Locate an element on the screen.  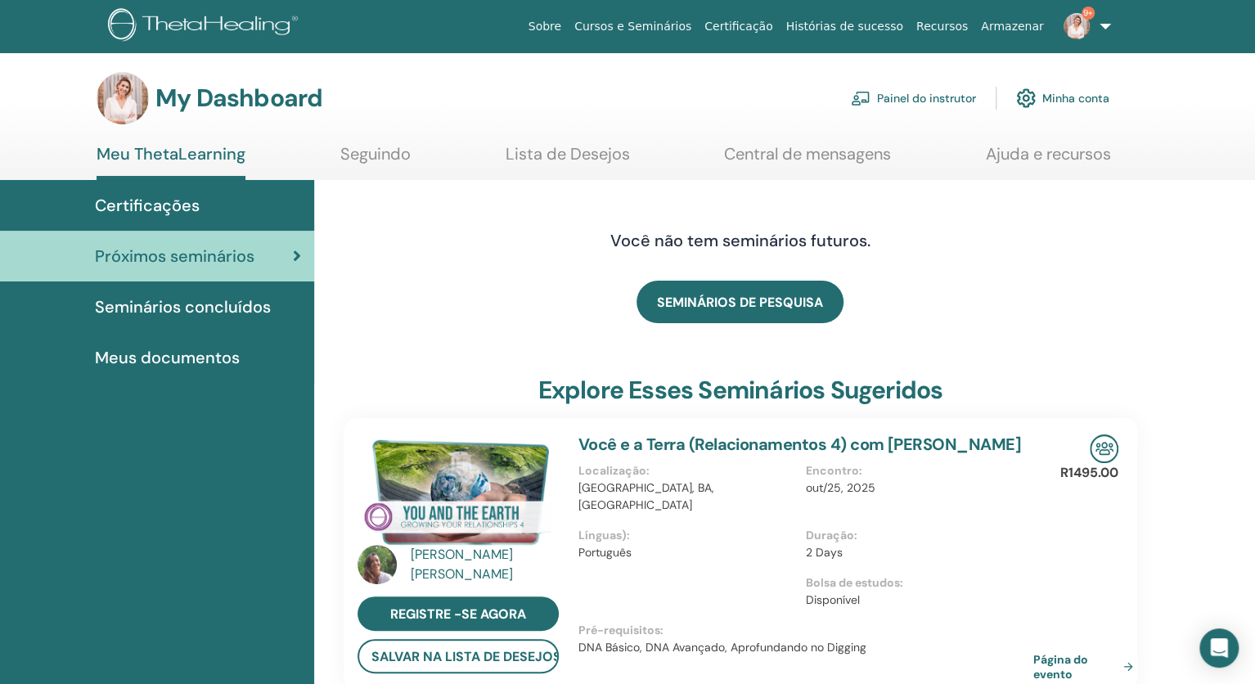
p: Disponível is located at coordinates (915, 600).